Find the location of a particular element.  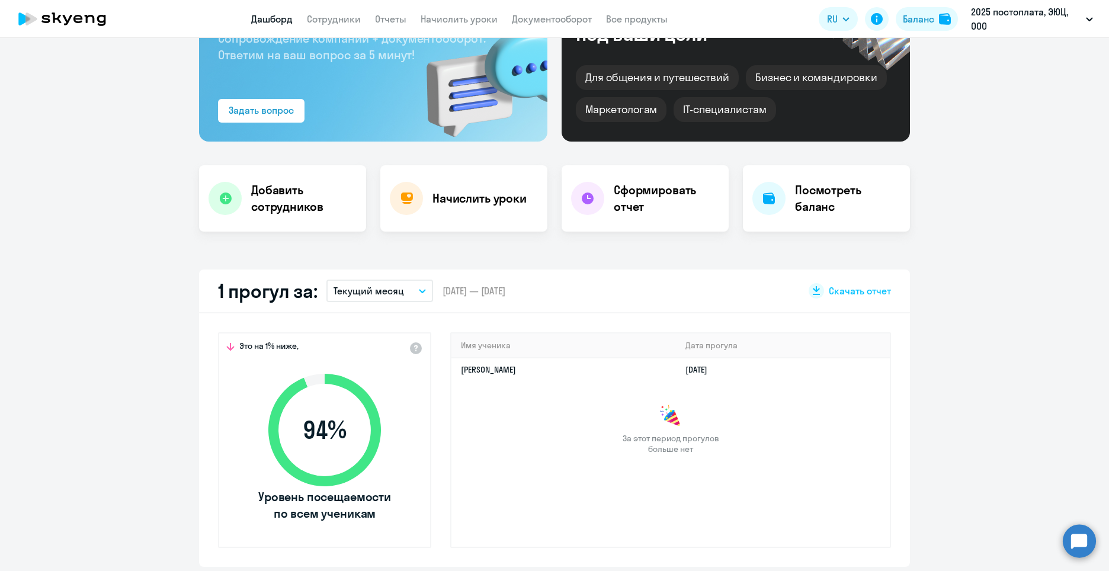

a: Балансbalance is located at coordinates (927, 19).